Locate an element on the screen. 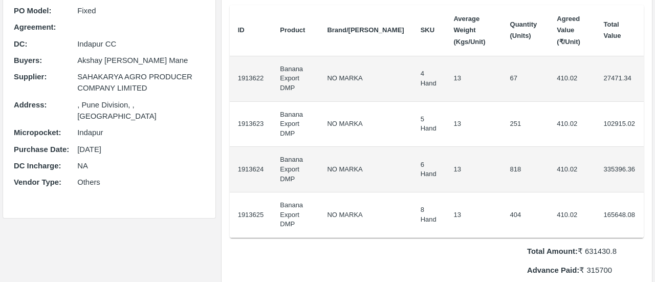 The height and width of the screenshot is (282, 655). p: Others is located at coordinates (141, 182).